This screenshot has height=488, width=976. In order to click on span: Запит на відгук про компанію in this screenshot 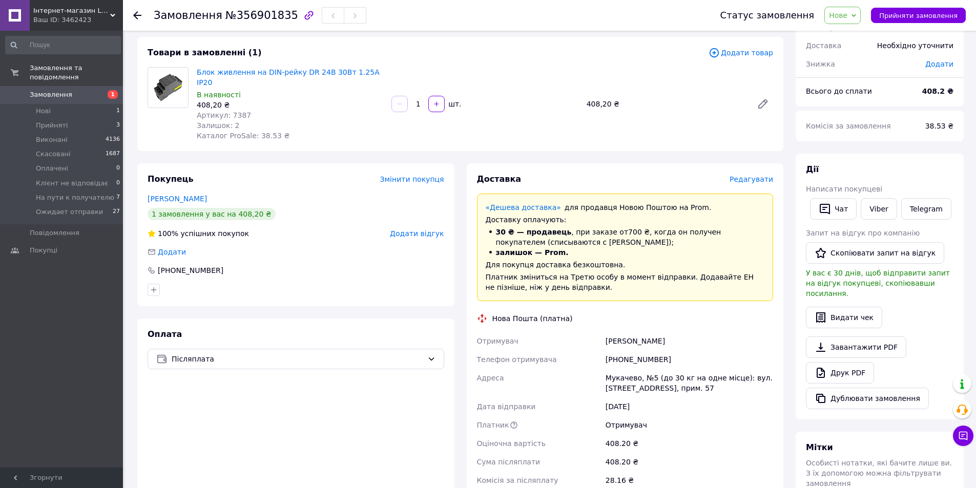, I will do `click(862, 233)`.